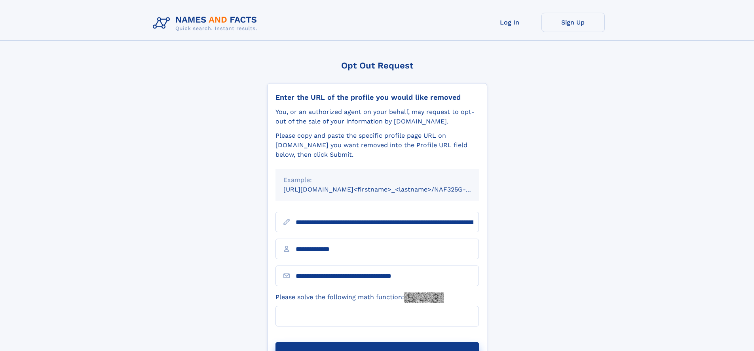 This screenshot has height=351, width=754. Describe the element at coordinates (377, 65) in the screenshot. I see `div: Opt Out Request` at that location.